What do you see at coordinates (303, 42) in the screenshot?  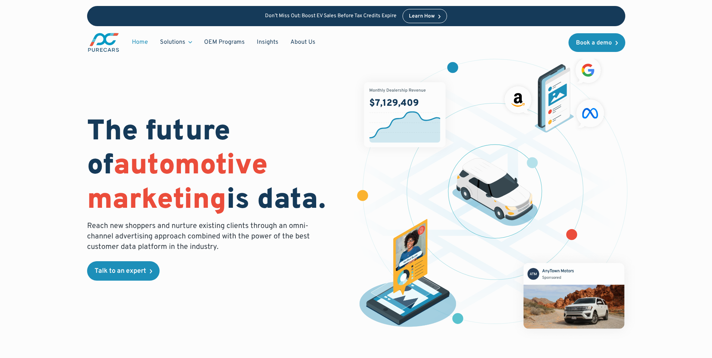 I see `a: About Us` at bounding box center [303, 42].